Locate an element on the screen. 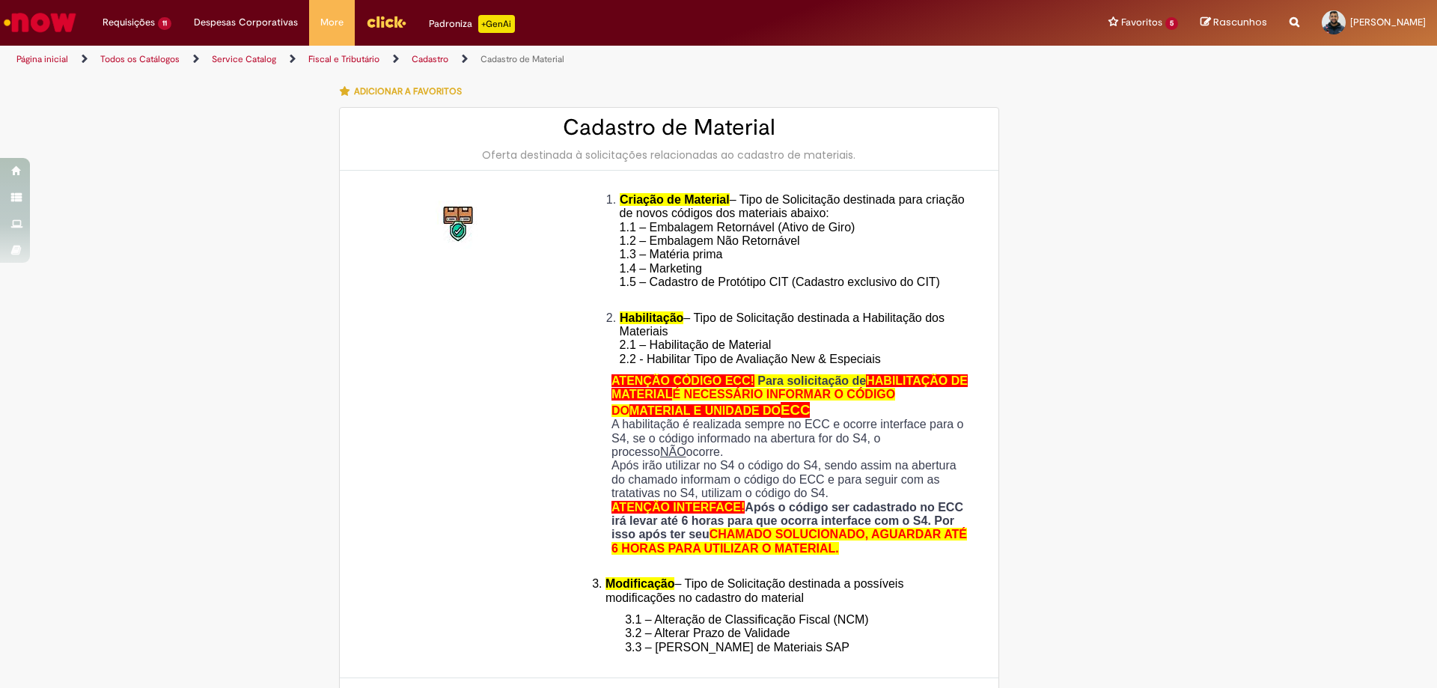  span: More is located at coordinates (332, 22).